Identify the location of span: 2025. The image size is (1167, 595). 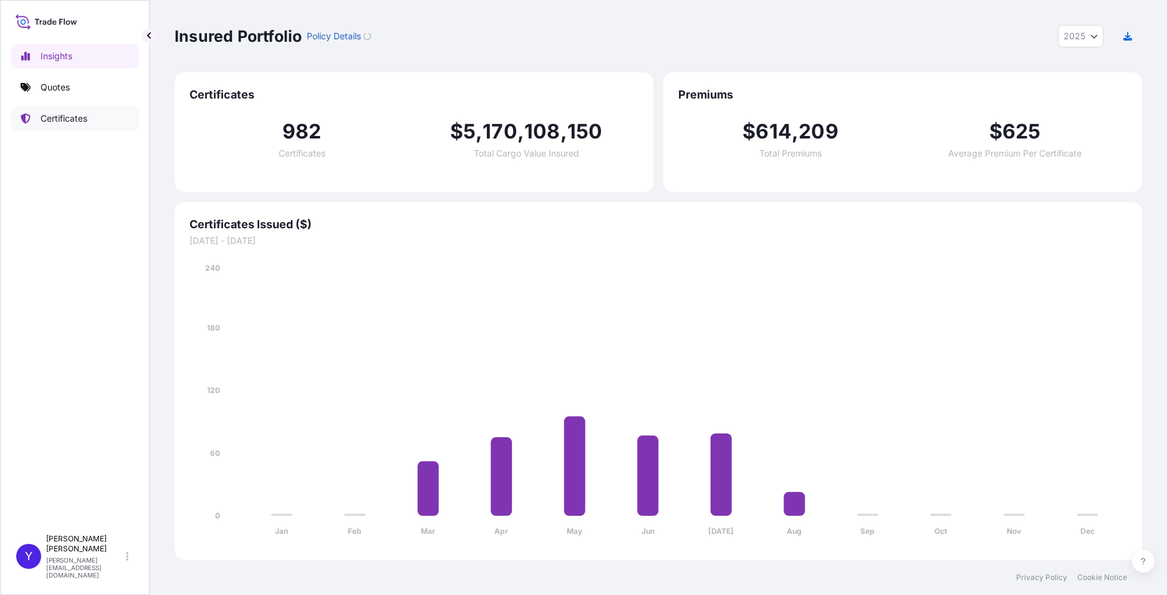
(1074, 36).